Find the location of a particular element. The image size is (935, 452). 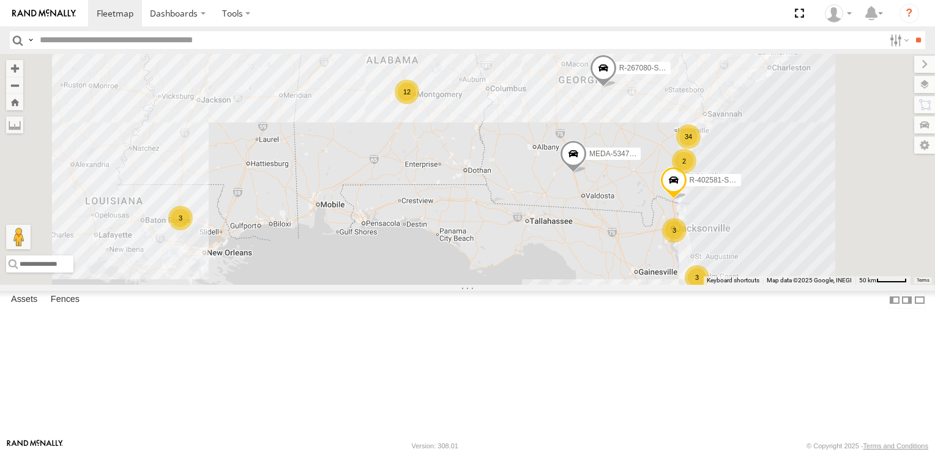

label: Map Settings is located at coordinates (925, 145).